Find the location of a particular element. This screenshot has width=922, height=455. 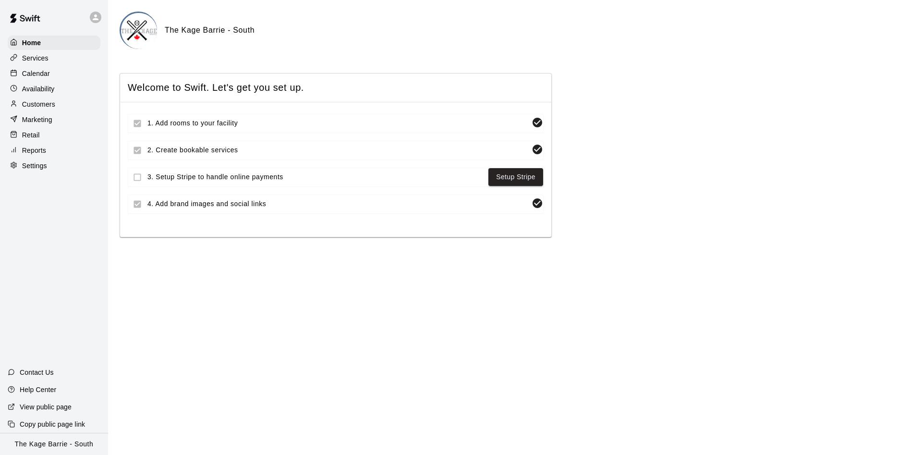

div: Services is located at coordinates (54, 58).